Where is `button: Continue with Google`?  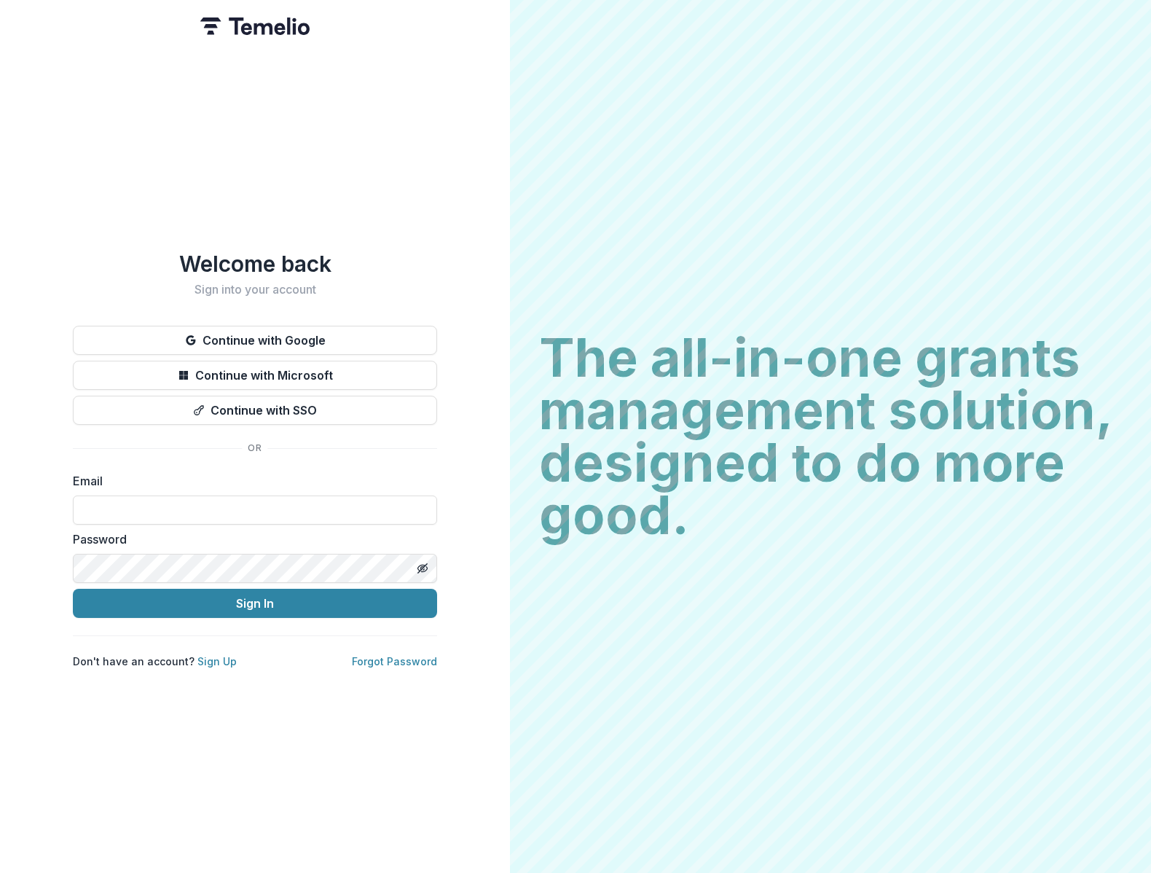 button: Continue with Google is located at coordinates (255, 340).